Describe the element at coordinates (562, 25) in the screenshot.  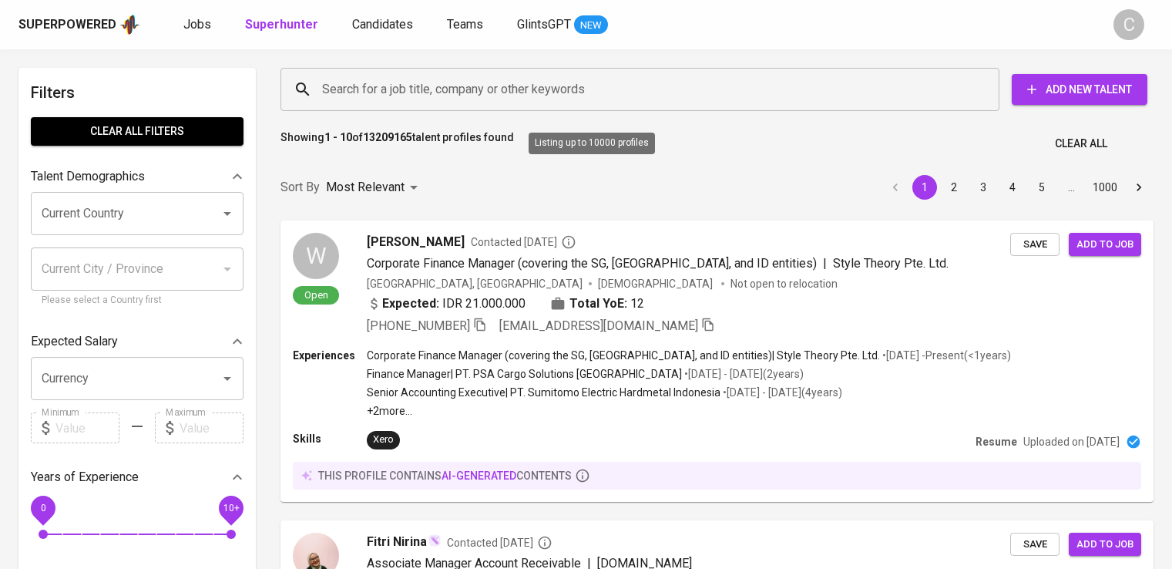
I see `a: GlintsGPT NEW` at that location.